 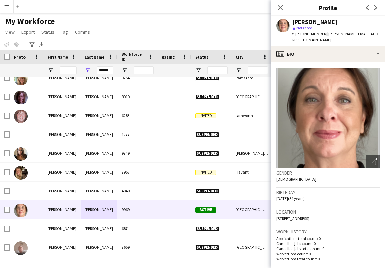 I want to click on a: Comms, so click(x=82, y=32).